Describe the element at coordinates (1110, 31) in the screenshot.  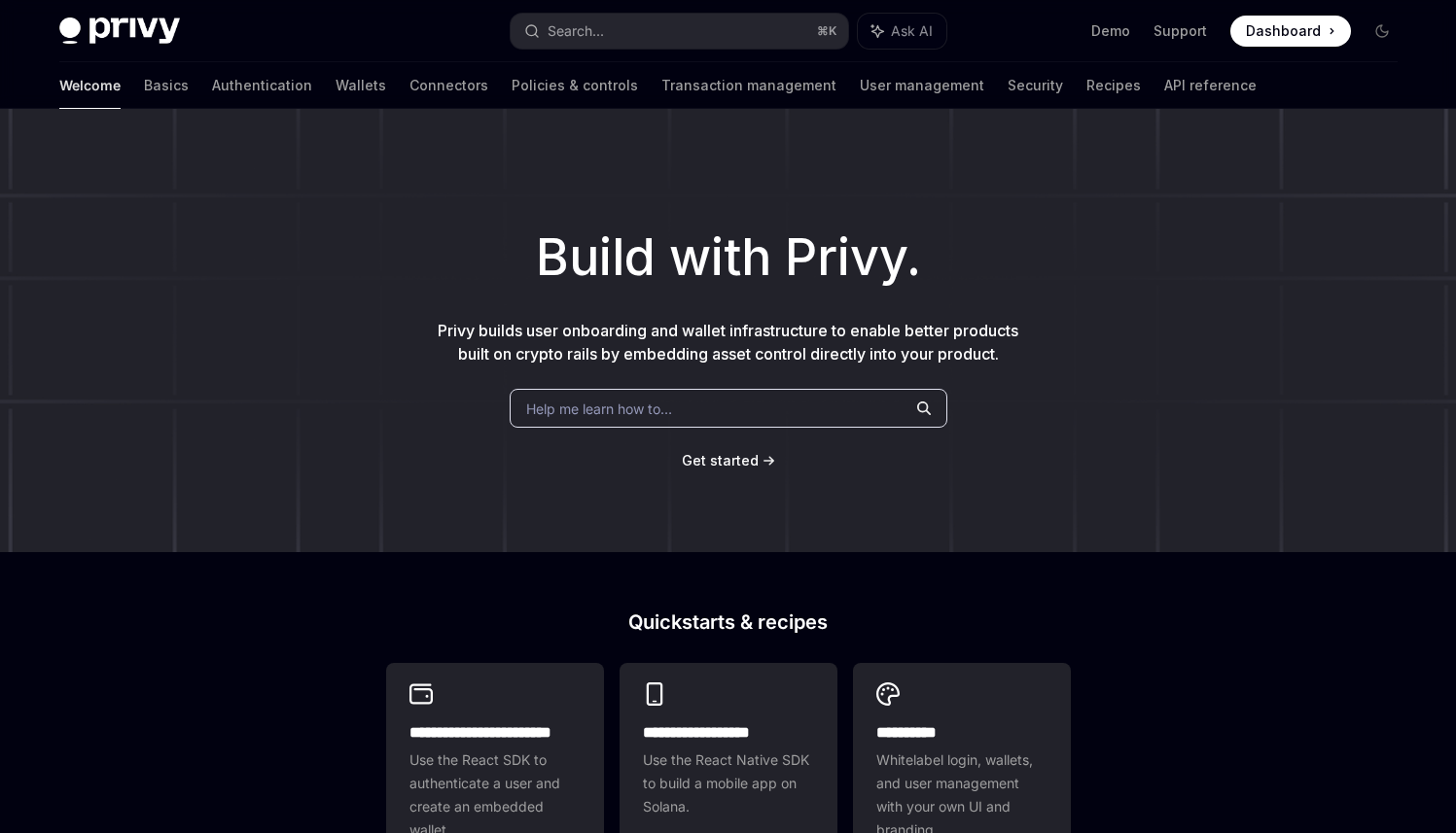
I see `a: Demo` at that location.